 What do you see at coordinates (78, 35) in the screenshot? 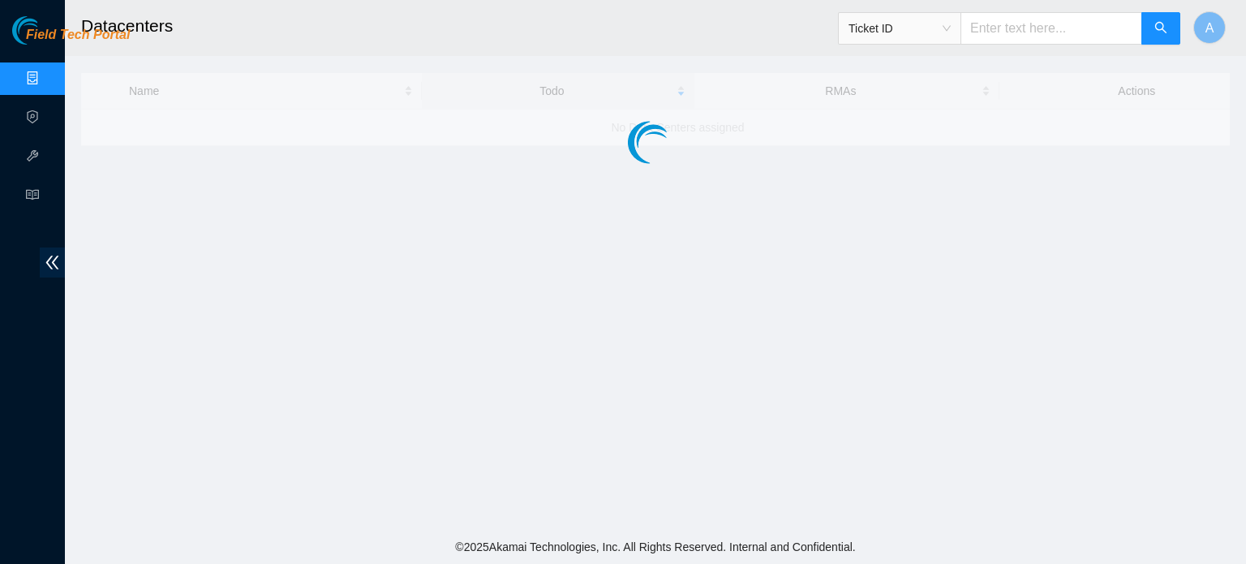
I see `span: Field Tech Portal` at bounding box center [78, 35].